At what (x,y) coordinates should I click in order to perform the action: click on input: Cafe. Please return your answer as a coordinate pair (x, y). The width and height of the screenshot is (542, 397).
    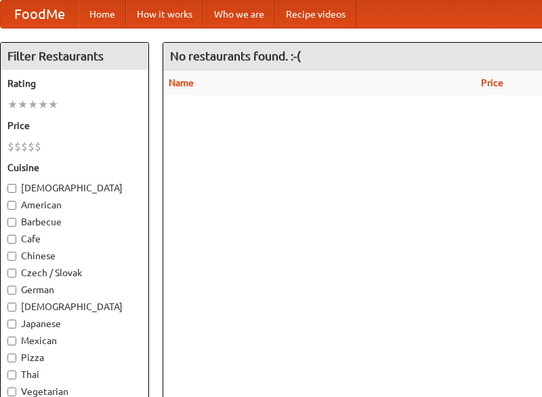
    Looking at the image, I should click on (12, 239).